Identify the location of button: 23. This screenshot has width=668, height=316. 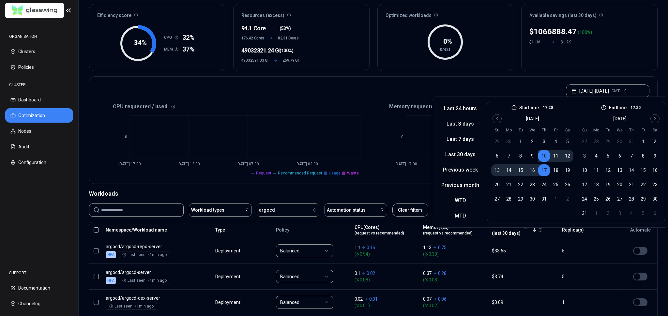
(655, 185).